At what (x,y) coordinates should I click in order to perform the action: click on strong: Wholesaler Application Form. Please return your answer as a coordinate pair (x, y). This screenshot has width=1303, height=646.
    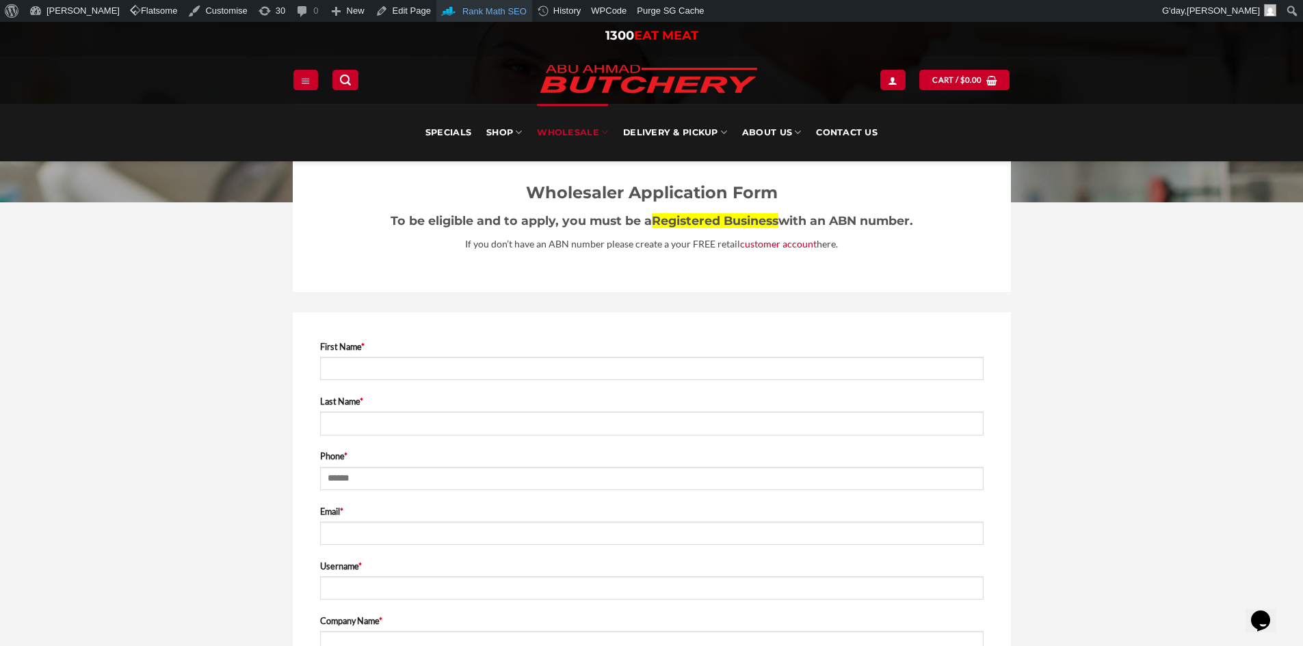
    Looking at the image, I should click on (652, 192).